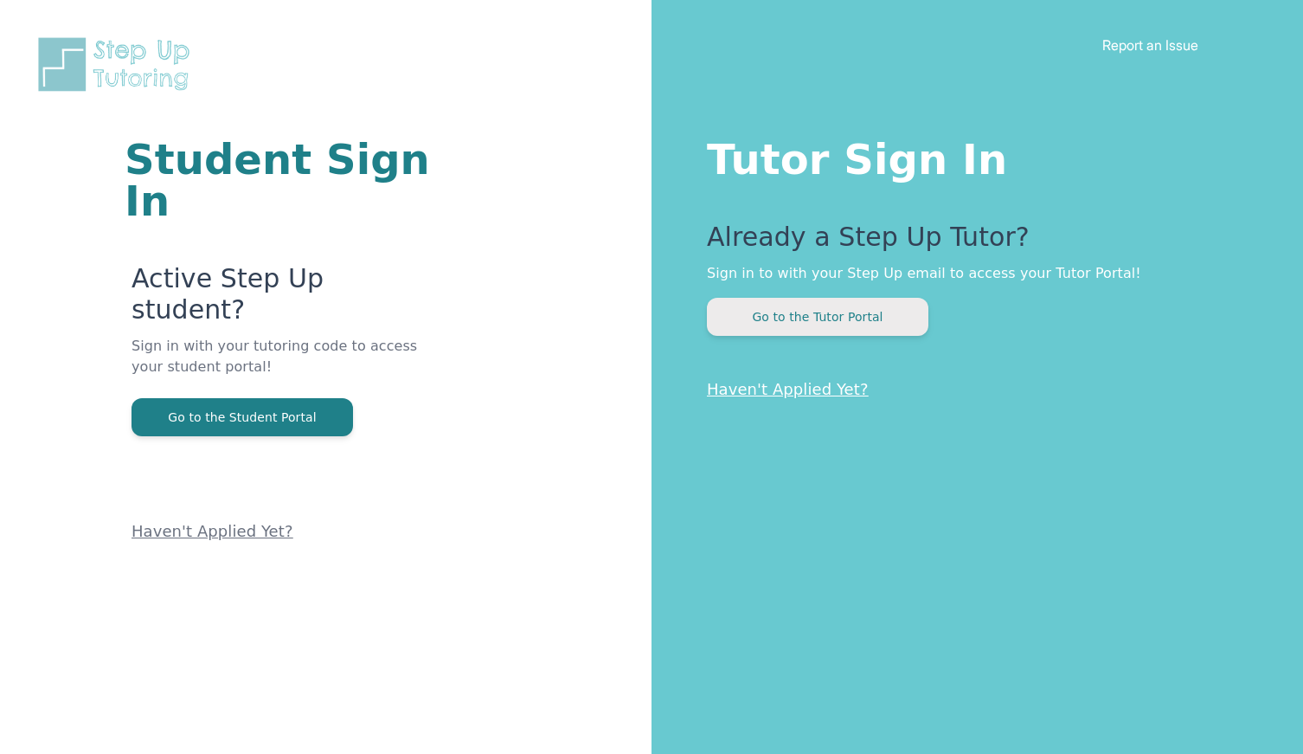 The image size is (1303, 754). Describe the element at coordinates (818, 317) in the screenshot. I see `button: Go to the Tutor Portal` at that location.